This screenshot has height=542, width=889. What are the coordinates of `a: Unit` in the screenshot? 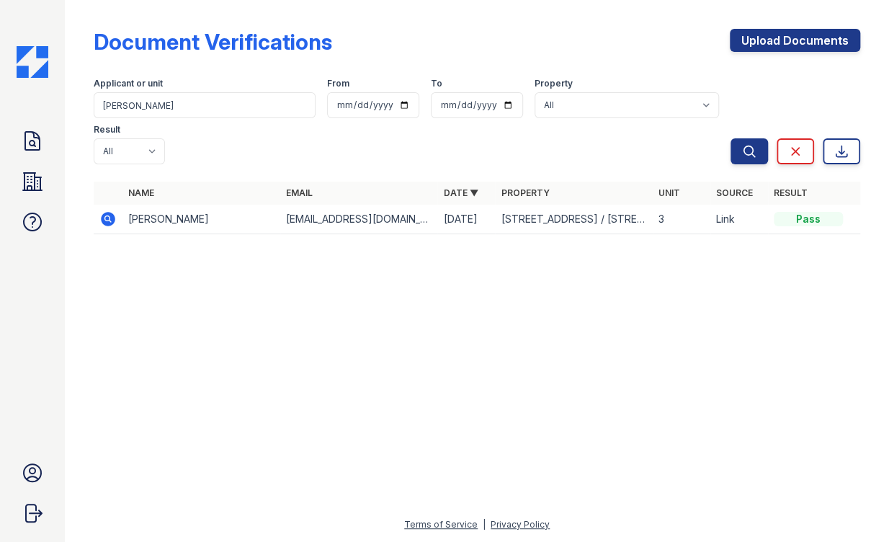 It's located at (669, 192).